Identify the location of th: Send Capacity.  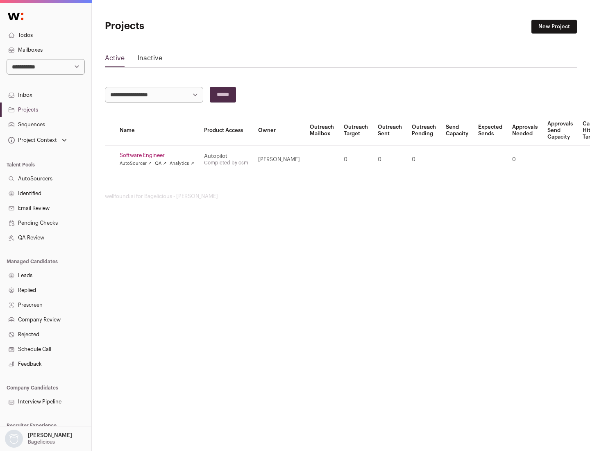
(457, 130).